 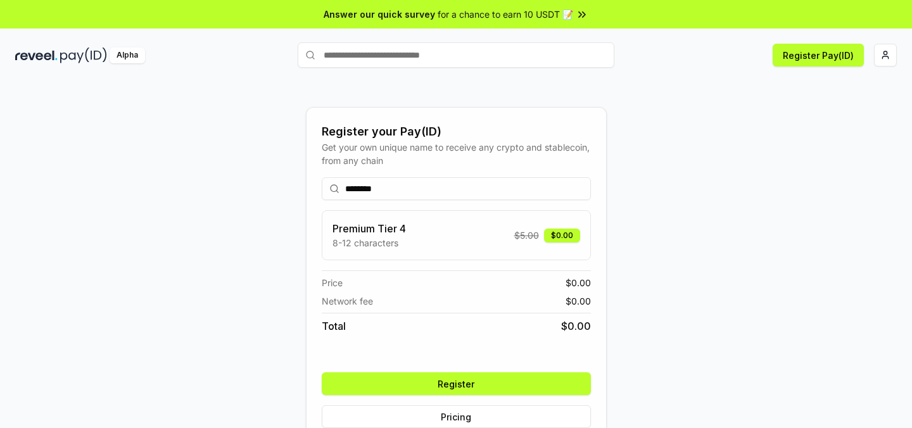 I want to click on button: Register, so click(x=456, y=384).